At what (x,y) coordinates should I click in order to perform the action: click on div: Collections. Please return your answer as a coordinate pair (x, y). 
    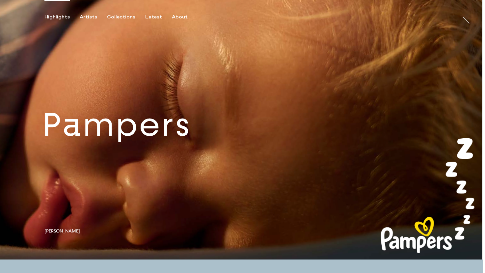
    Looking at the image, I should click on (121, 17).